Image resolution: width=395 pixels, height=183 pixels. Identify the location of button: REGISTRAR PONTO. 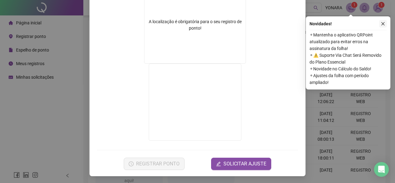
(154, 164).